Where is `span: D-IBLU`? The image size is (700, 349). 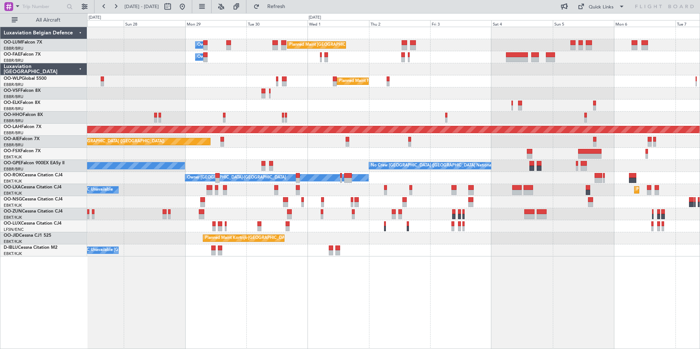 span: D-IBLU is located at coordinates (11, 248).